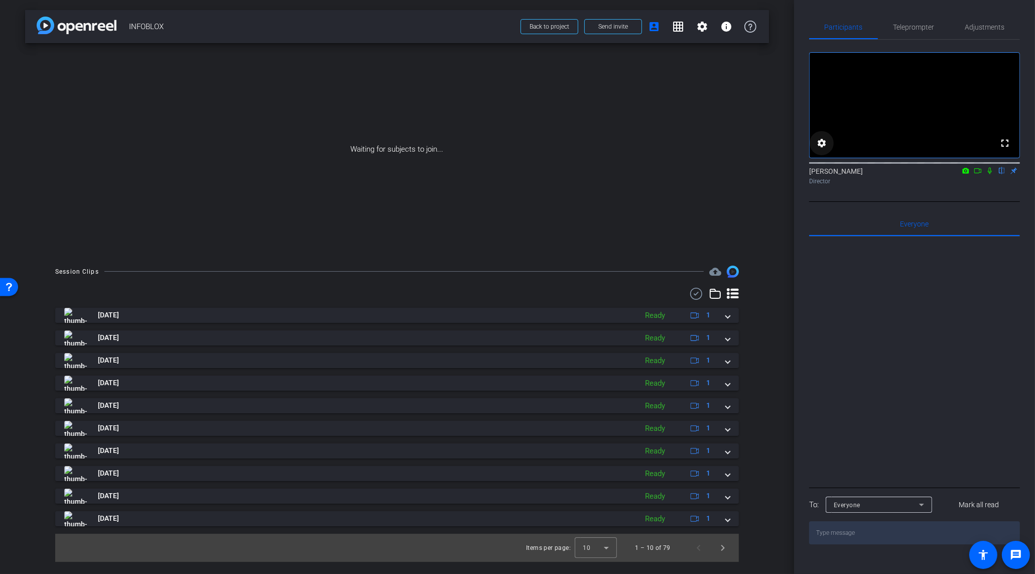  What do you see at coordinates (844, 27) in the screenshot?
I see `span: Participants` at bounding box center [844, 27].